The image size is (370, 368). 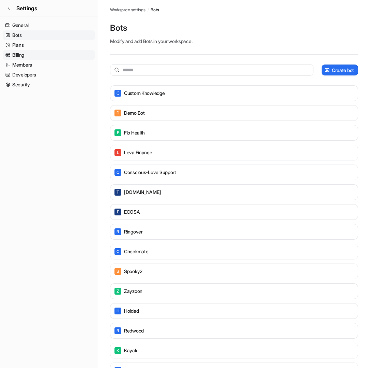 I want to click on p: Checkmate, so click(x=136, y=251).